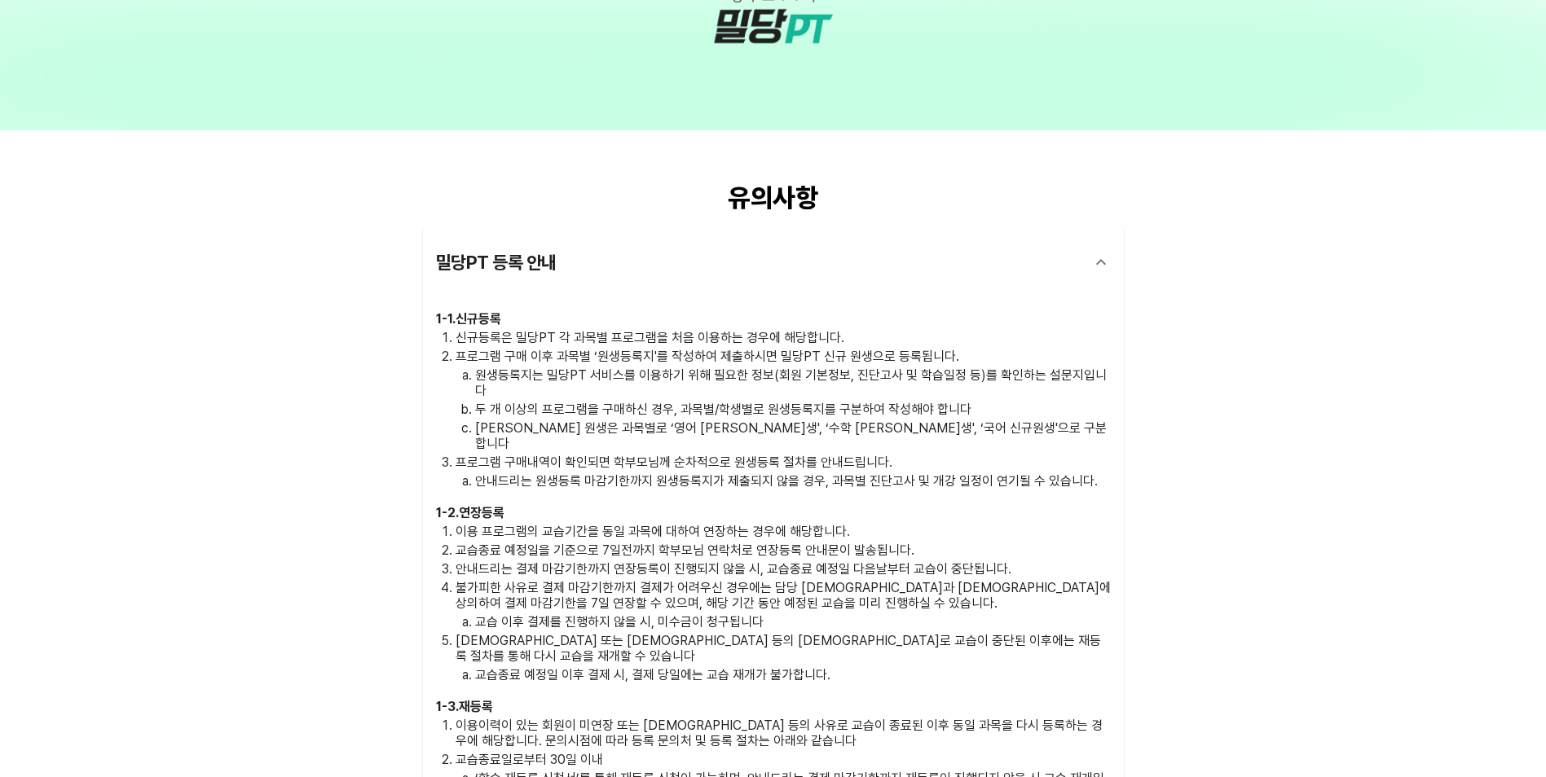 This screenshot has height=777, width=1546. Describe the element at coordinates (793, 409) in the screenshot. I see `p: 두 개 이상의 프로그램을 구매하신 경우, 과목별/학생별로 원생등록지를 구분하여 작성해야 합니다` at that location.